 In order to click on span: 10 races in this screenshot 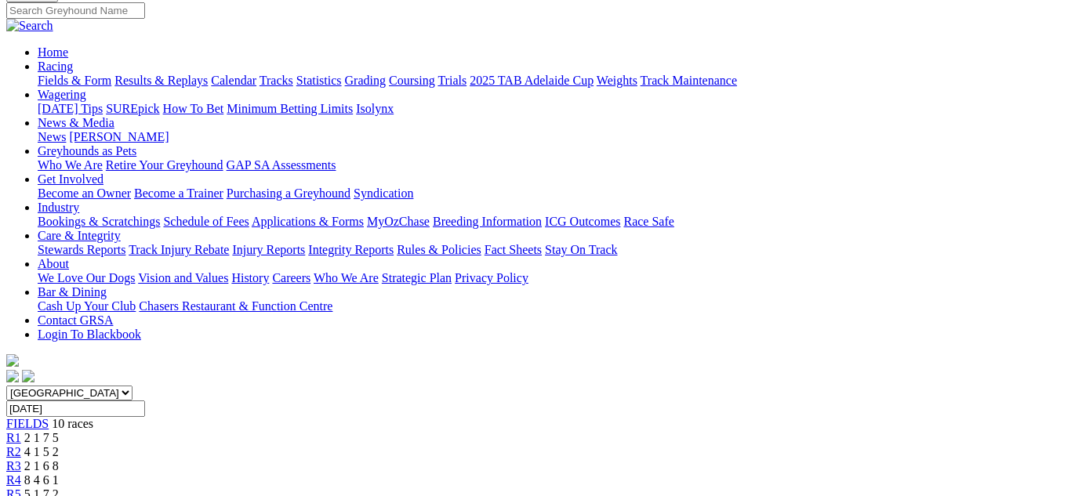, I will do `click(72, 423)`.